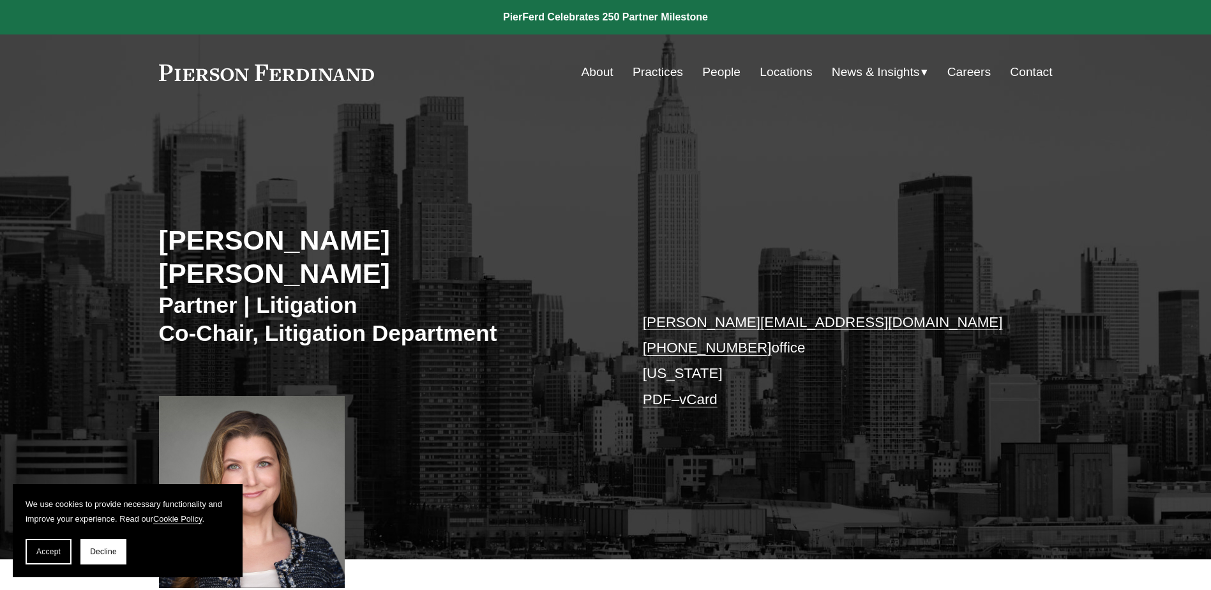  Describe the element at coordinates (786, 72) in the screenshot. I see `a: Locations` at that location.